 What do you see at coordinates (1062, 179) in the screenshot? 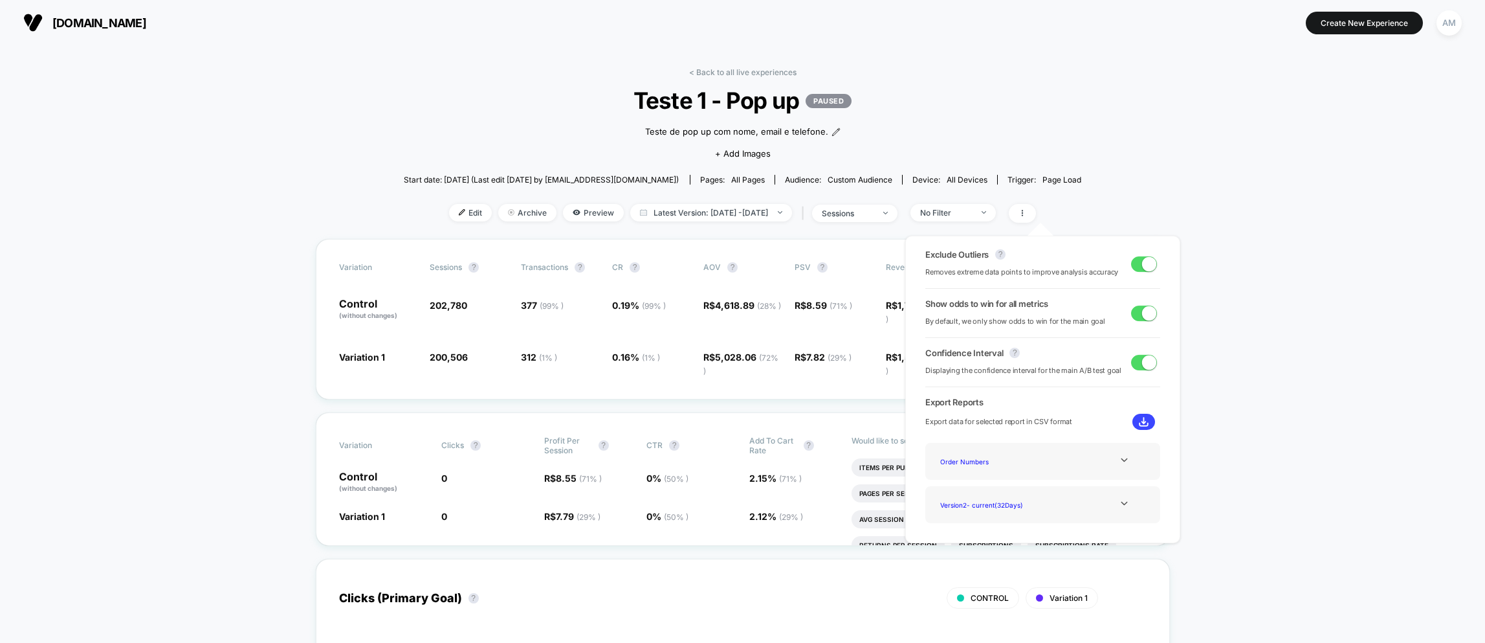
I see `span: Page Load` at bounding box center [1062, 179].